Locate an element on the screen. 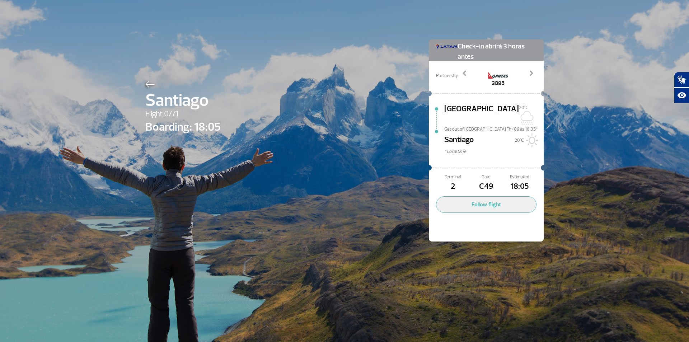 This screenshot has height=342, width=689. span: C49 is located at coordinates (486, 187).